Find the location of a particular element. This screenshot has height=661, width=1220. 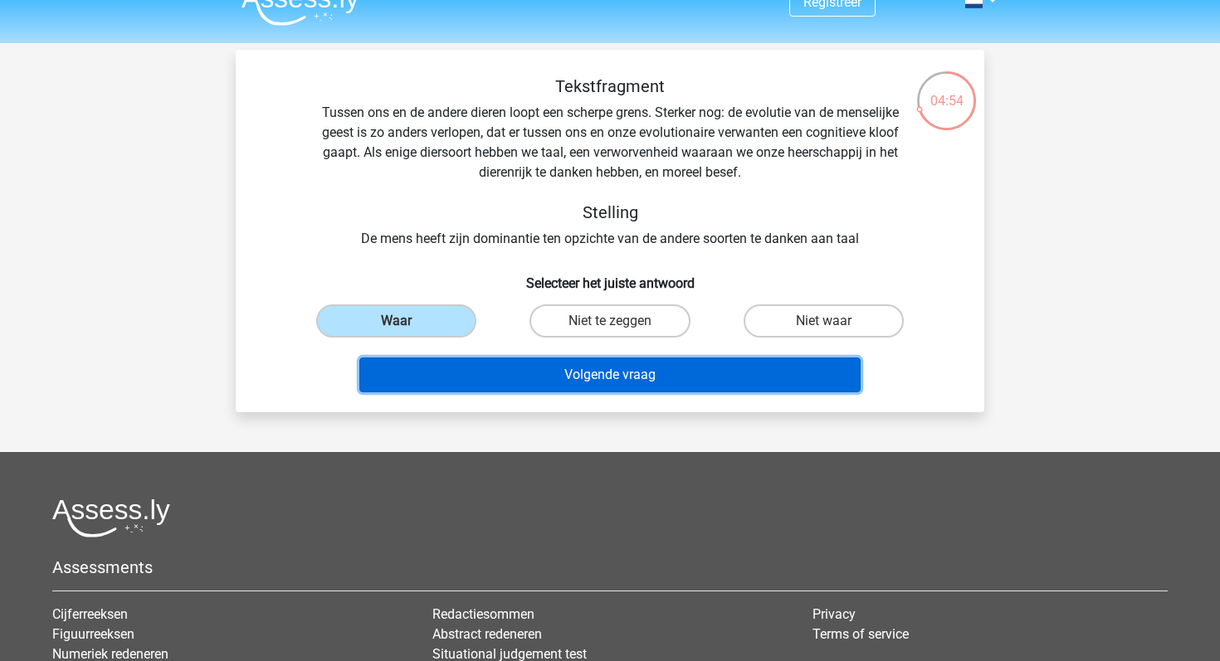

h5: Stelling is located at coordinates (610, 212).